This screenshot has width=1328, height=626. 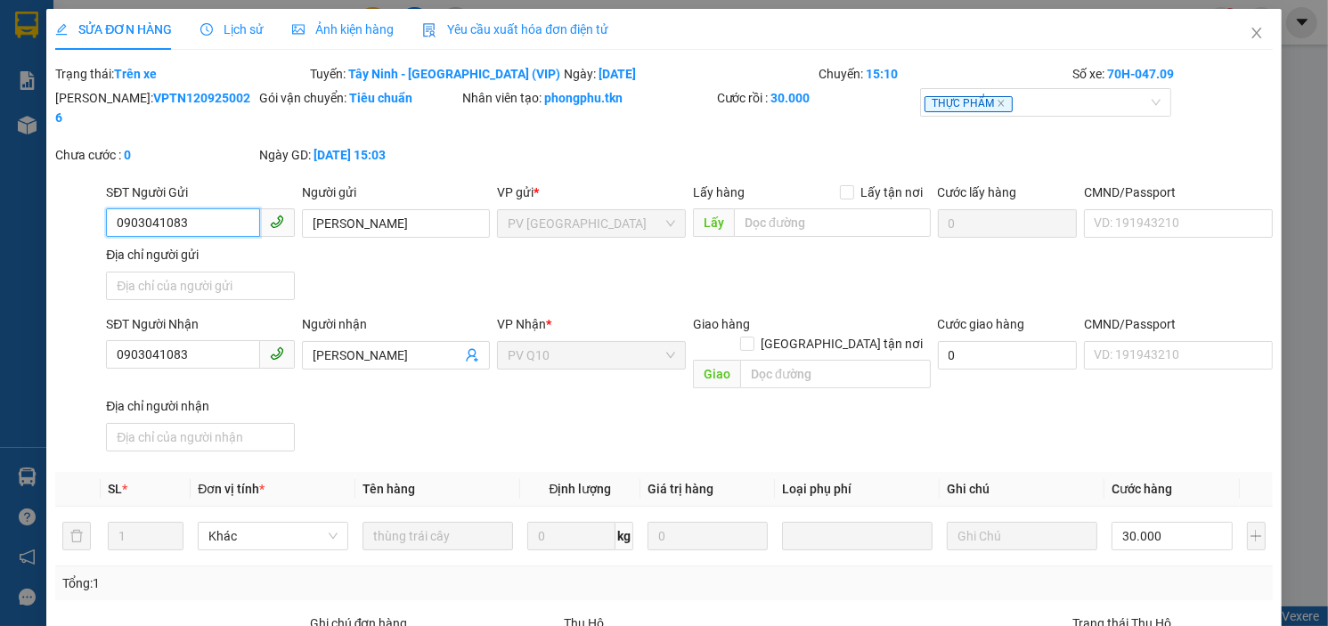 I want to click on div: Cước rồi :, so click(x=817, y=98).